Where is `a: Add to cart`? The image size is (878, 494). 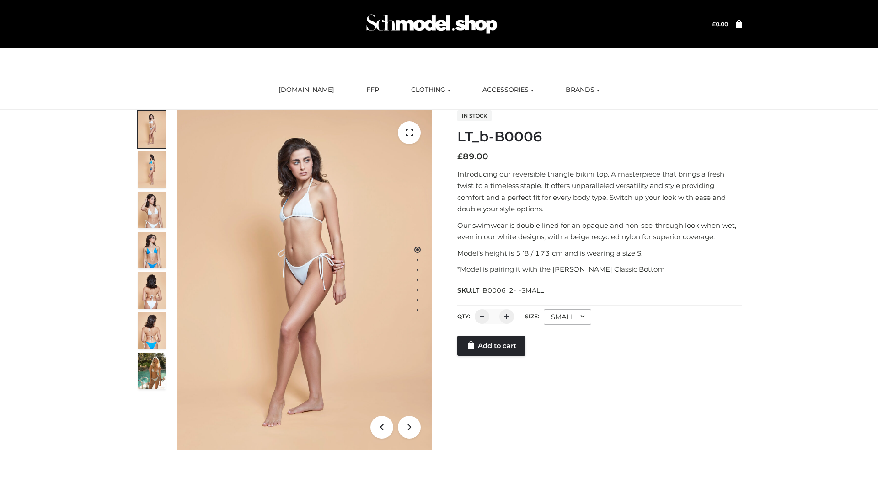
a: Add to cart is located at coordinates (491, 346).